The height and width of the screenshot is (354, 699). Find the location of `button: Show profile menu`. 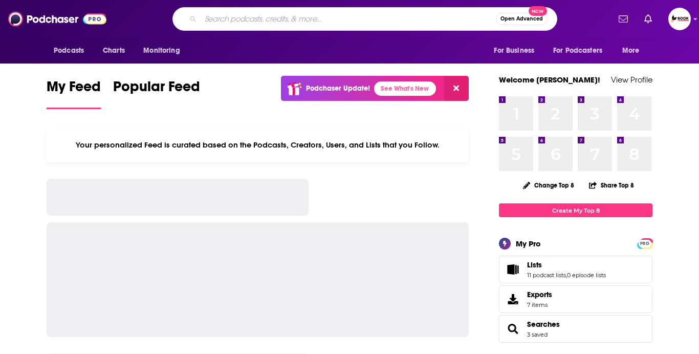

button: Show profile menu is located at coordinates (680, 19).